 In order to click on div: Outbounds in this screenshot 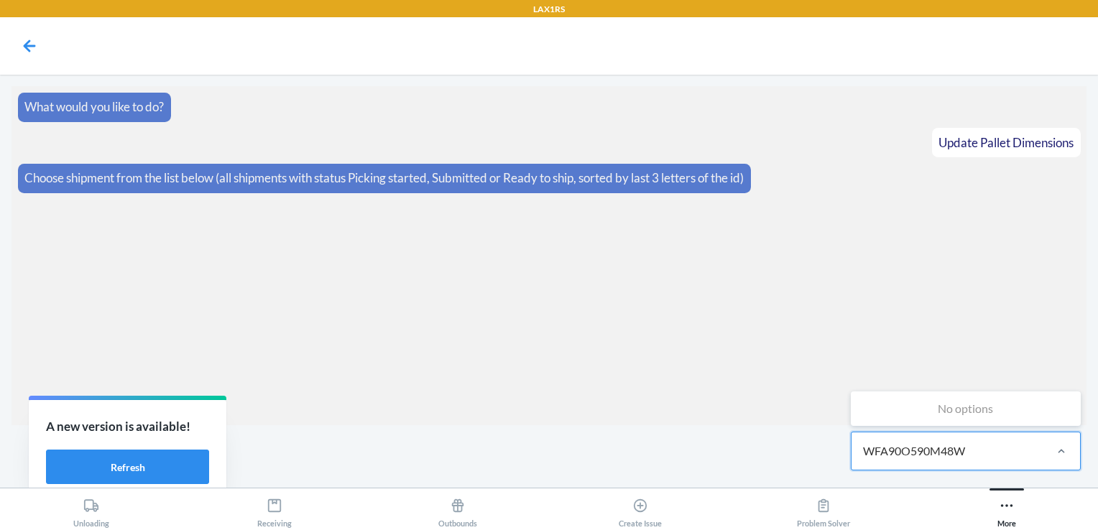, I will do `click(458, 510)`.